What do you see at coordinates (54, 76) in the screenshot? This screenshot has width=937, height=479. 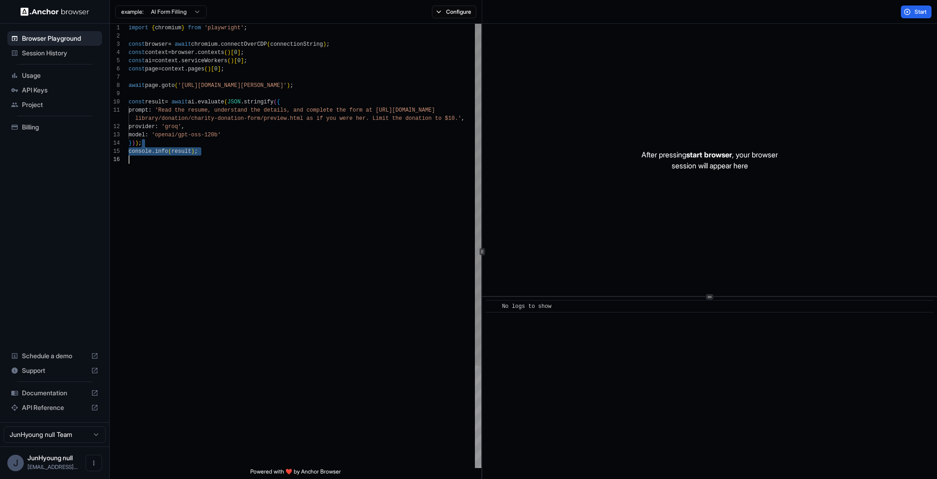 I see `div: Usage` at bounding box center [54, 76].